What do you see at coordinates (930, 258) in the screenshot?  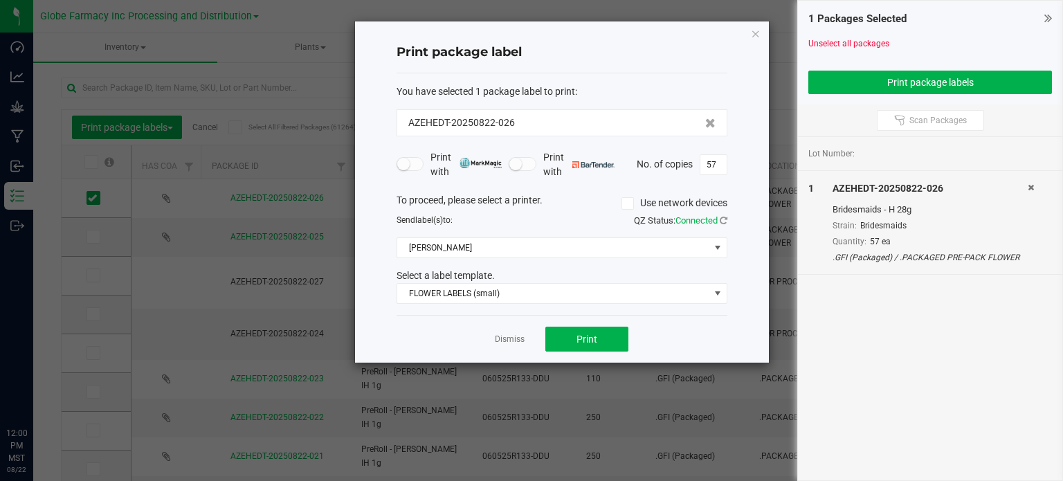 I see `div: .GFI (Packaged) / .PACKAGED PRE-PACK FLOWER` at bounding box center [930, 258].